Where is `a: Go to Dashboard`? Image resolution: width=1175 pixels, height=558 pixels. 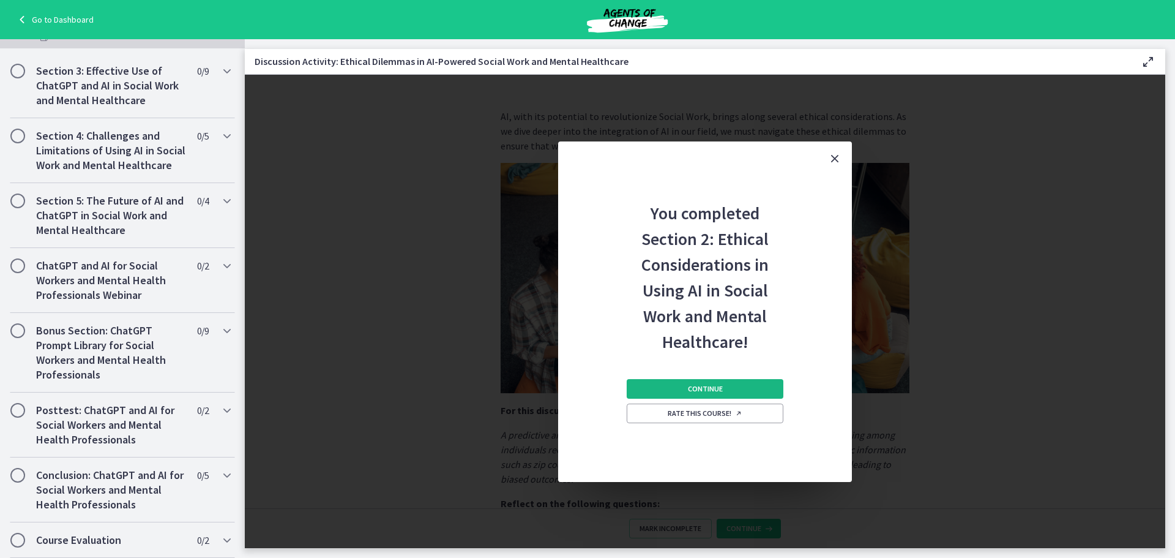 a: Go to Dashboard is located at coordinates (54, 20).